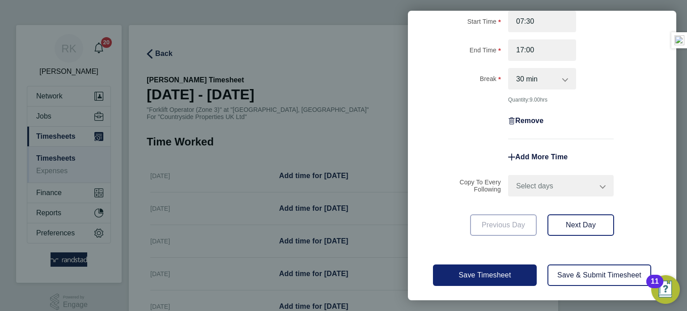  What do you see at coordinates (655, 287) in the screenshot?
I see `div: 11` at bounding box center [655, 287].